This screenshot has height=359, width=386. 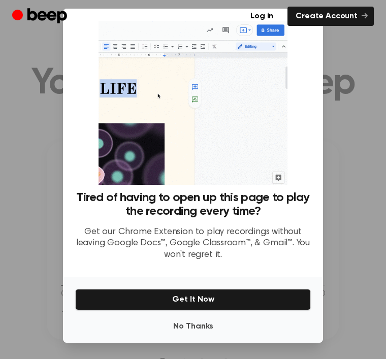 What do you see at coordinates (193, 205) in the screenshot?
I see `h3: Tired of having to open up this page to play the recording every time?` at bounding box center [193, 205].